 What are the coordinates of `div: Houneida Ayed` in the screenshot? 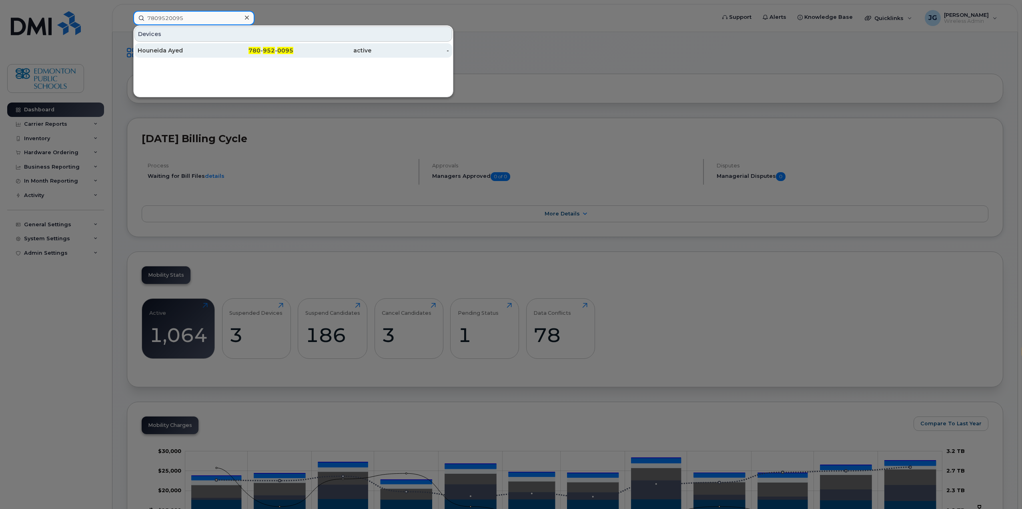 It's located at (176, 50).